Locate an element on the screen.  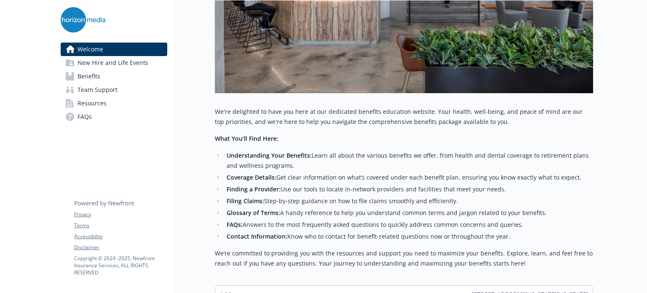
span: Benefits is located at coordinates (89, 76).